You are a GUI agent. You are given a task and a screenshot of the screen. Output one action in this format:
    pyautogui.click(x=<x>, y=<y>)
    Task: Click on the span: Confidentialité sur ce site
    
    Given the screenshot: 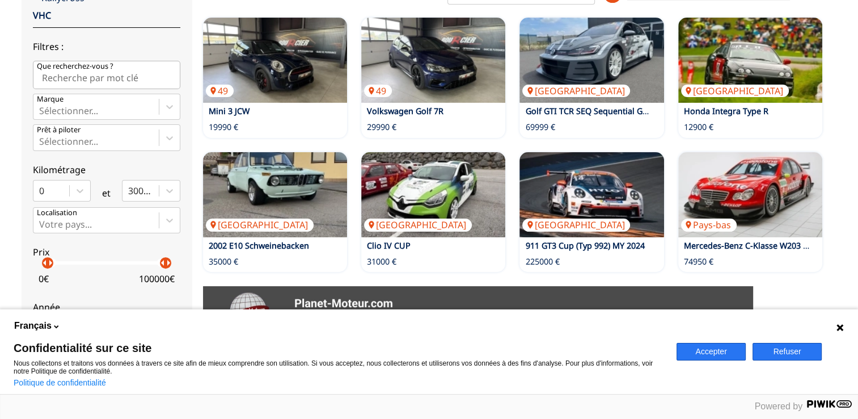 What is the action you would take?
    pyautogui.click(x=338, y=348)
    